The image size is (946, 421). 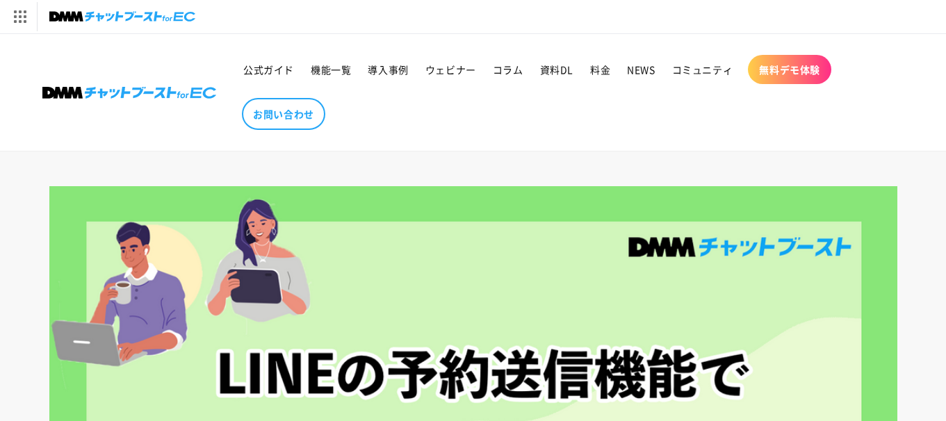 I want to click on img: サービス, so click(x=19, y=17).